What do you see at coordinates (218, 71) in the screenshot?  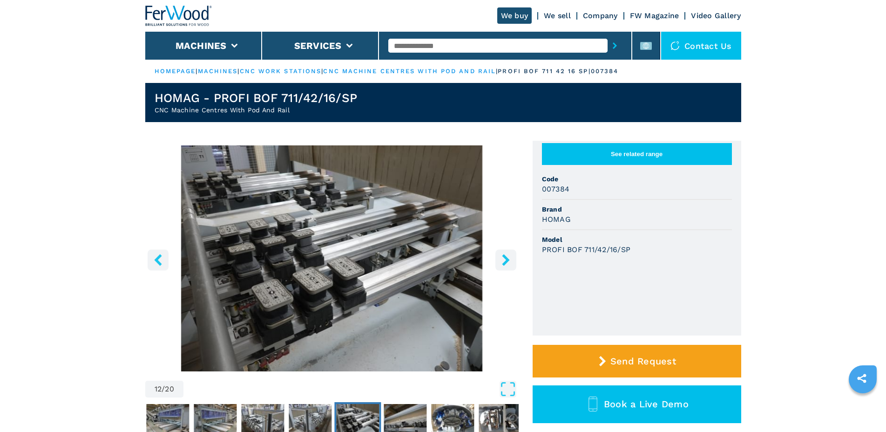 I see `a: machines` at bounding box center [218, 71].